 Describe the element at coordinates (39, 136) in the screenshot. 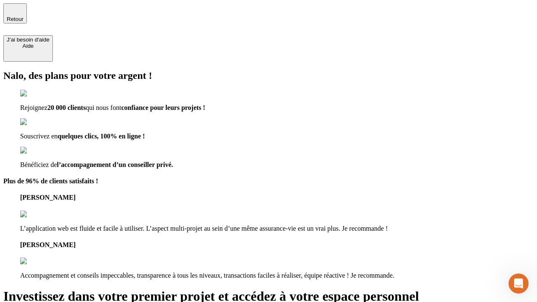

I see `span: Souscrivez en` at that location.